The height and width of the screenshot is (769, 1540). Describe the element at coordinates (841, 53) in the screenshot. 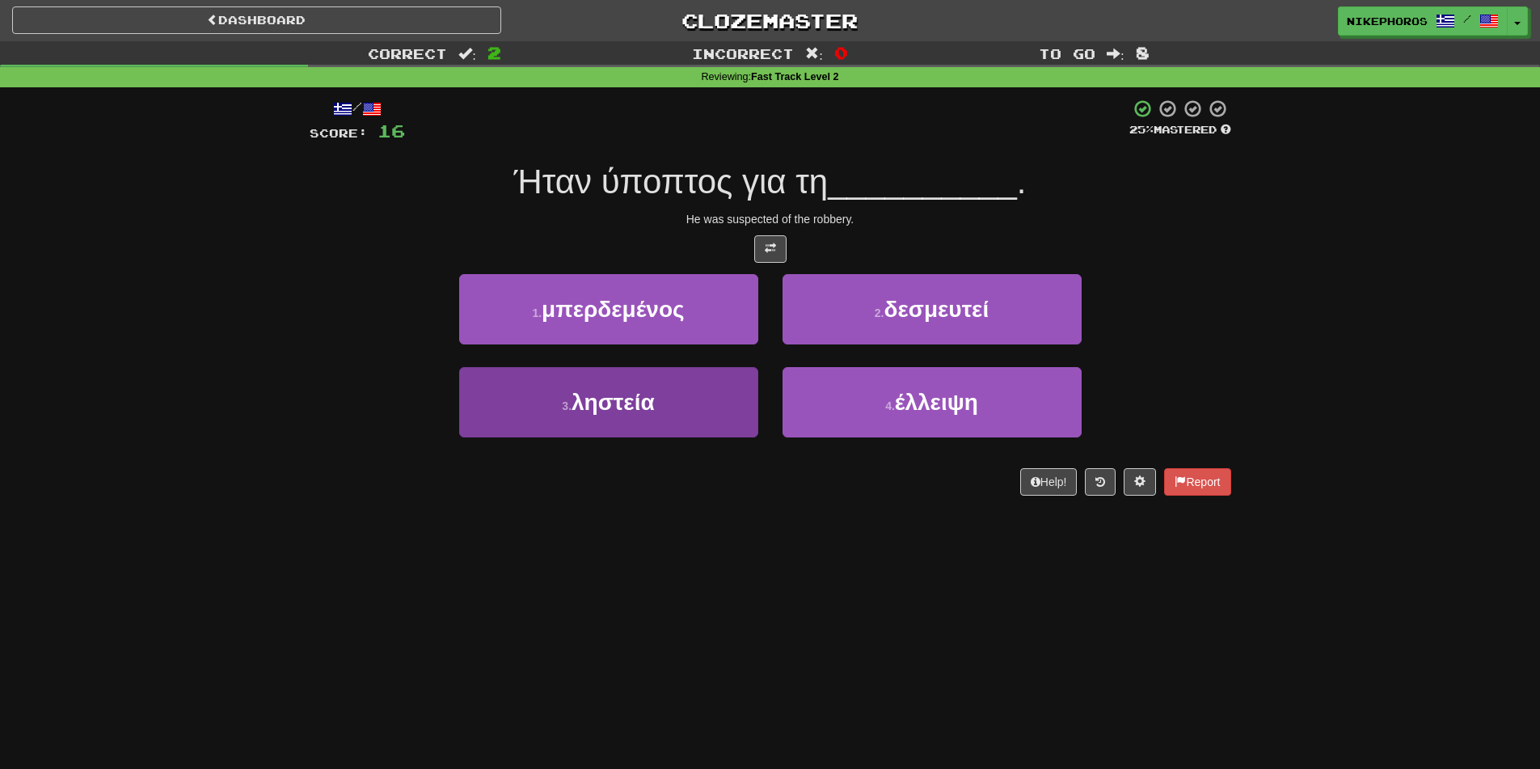

I see `span: 0` at that location.